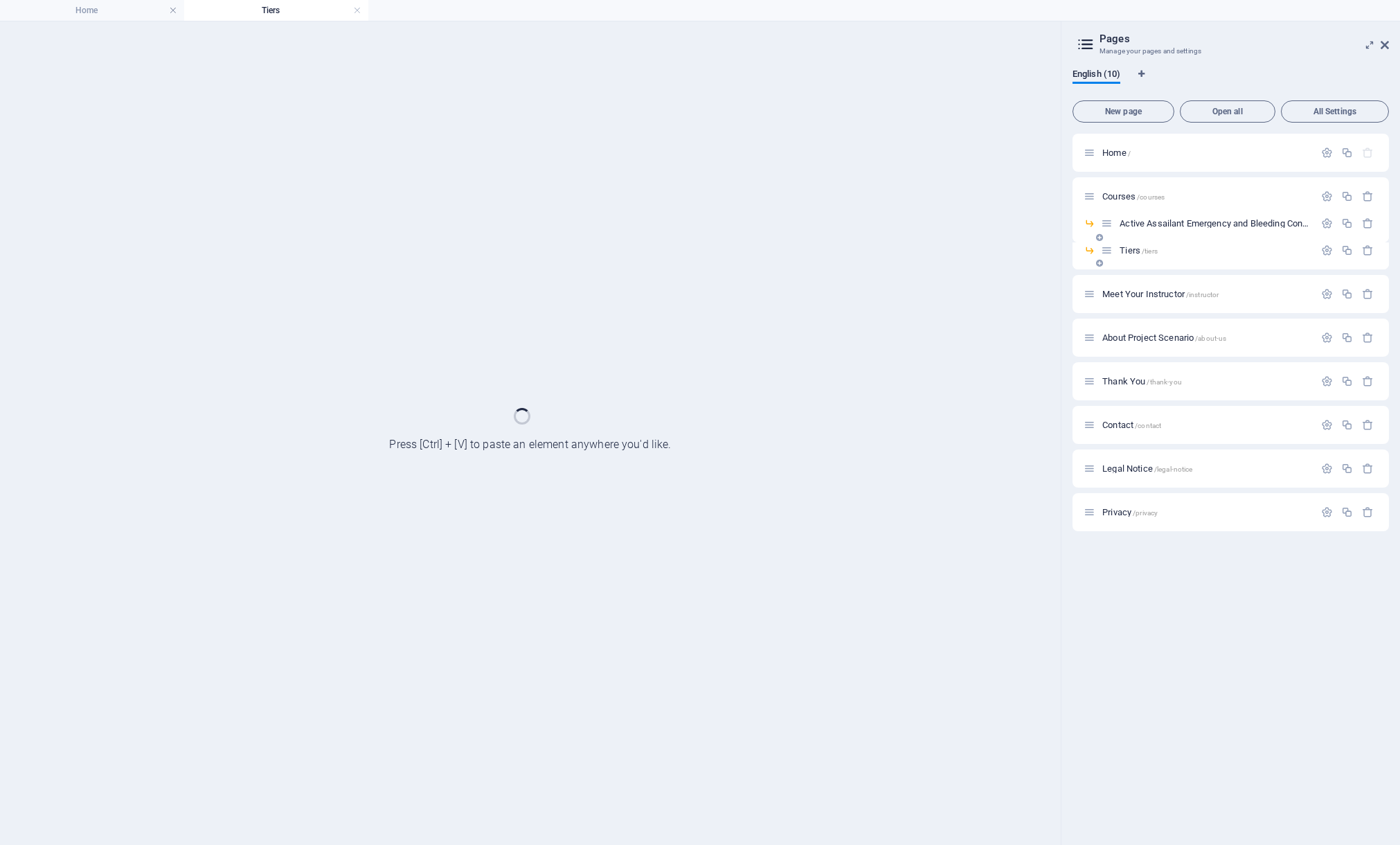 This screenshot has height=845, width=1400. I want to click on div: Thank You/thank-you, so click(1206, 381).